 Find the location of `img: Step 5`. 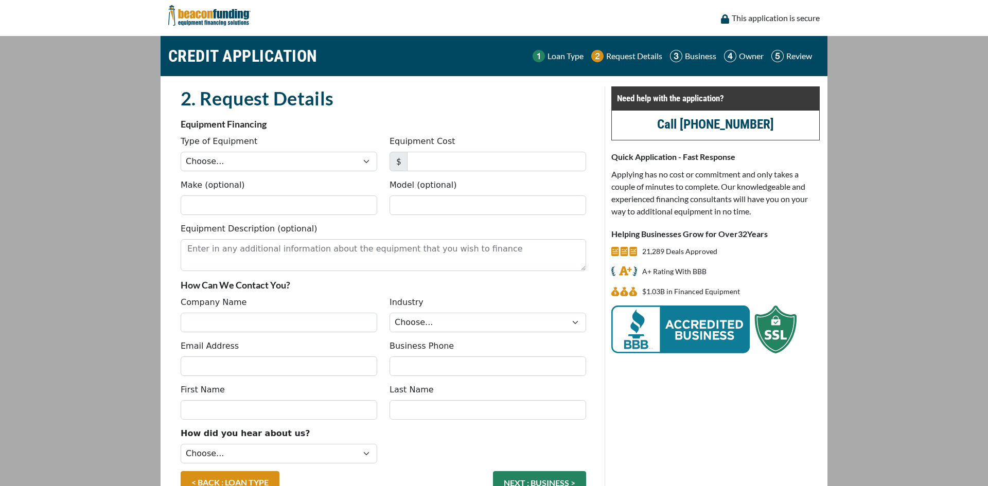

img: Step 5 is located at coordinates (778, 56).